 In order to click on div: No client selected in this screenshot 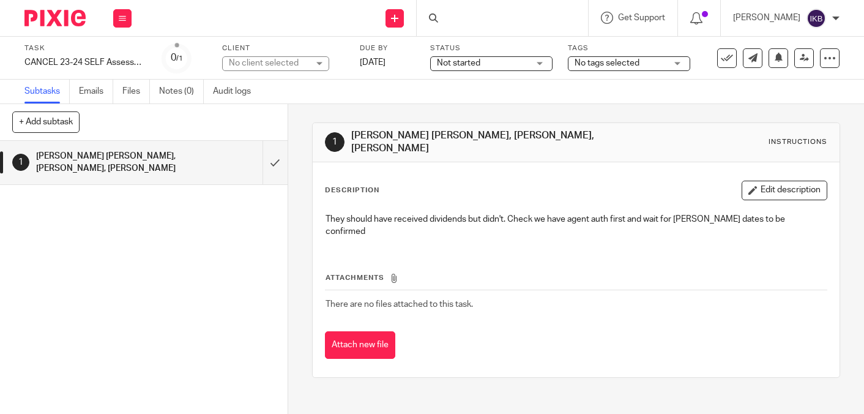, I will do `click(269, 63)`.